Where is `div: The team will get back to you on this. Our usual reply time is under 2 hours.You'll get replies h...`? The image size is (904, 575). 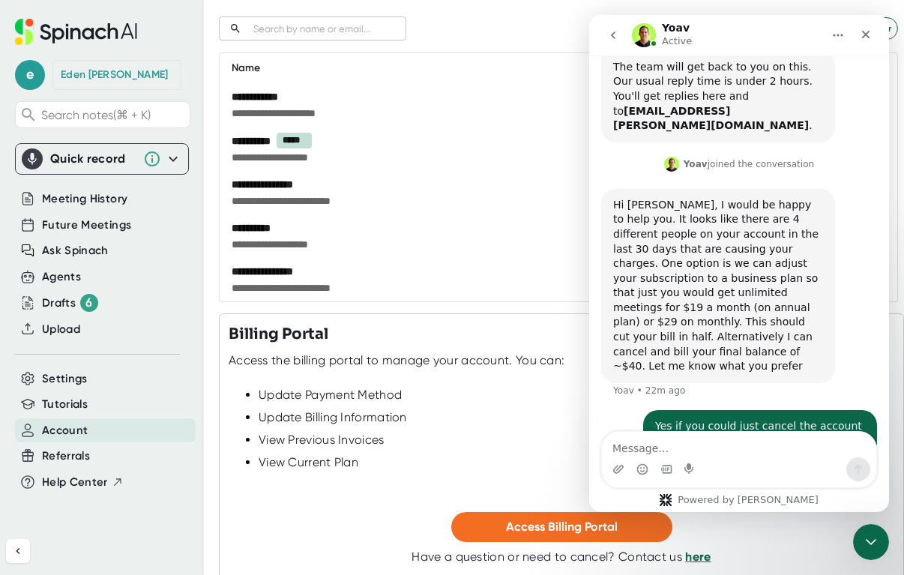 div: The team will get back to you on this. Our usual reply time is under 2 hours.You'll get replies h... is located at coordinates (129, 82).